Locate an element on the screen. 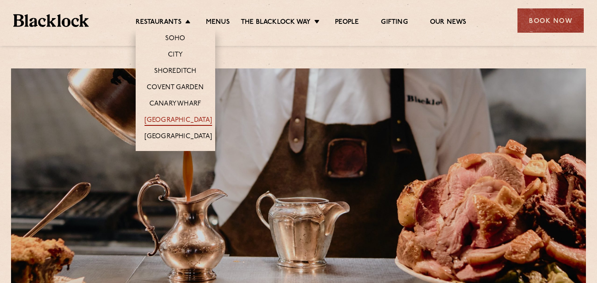 The width and height of the screenshot is (597, 283). a: City is located at coordinates (175, 56).